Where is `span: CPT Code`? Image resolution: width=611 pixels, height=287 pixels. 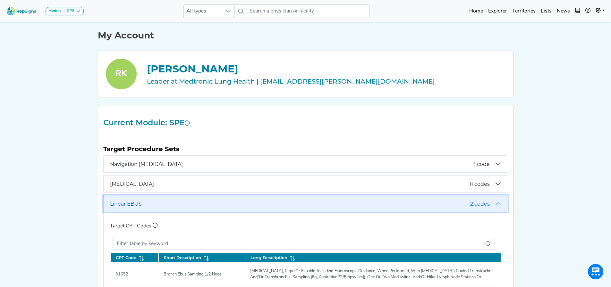 span: CPT Code is located at coordinates (126, 258).